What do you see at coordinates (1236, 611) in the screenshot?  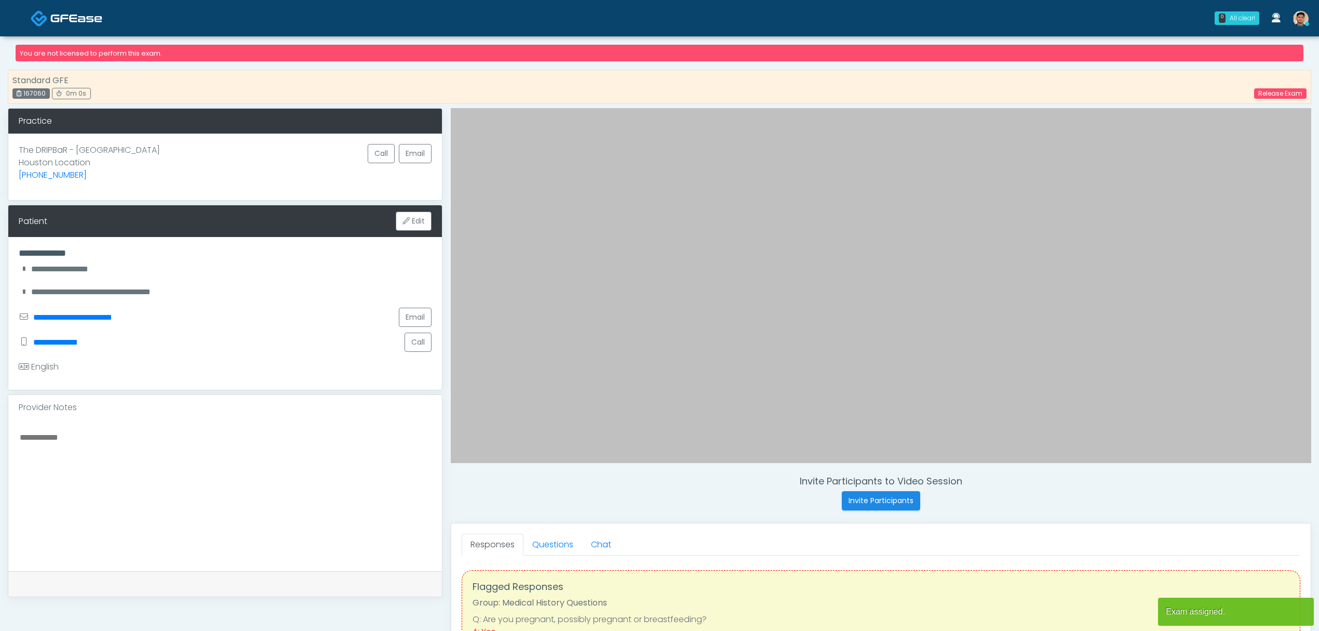 I see `article: Exam assigned.` at bounding box center [1236, 611].